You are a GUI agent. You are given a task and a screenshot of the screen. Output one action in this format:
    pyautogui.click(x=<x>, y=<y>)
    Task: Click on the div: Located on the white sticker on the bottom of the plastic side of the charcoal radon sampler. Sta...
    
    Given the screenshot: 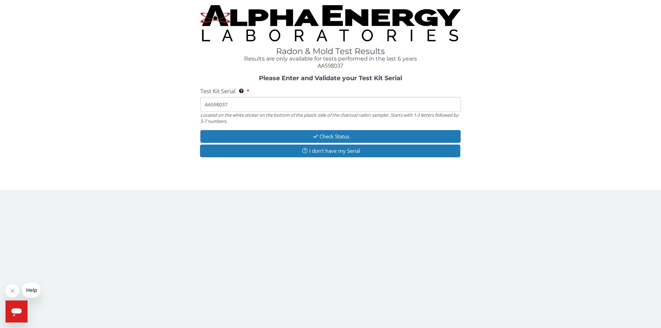 What is the action you would take?
    pyautogui.click(x=331, y=118)
    